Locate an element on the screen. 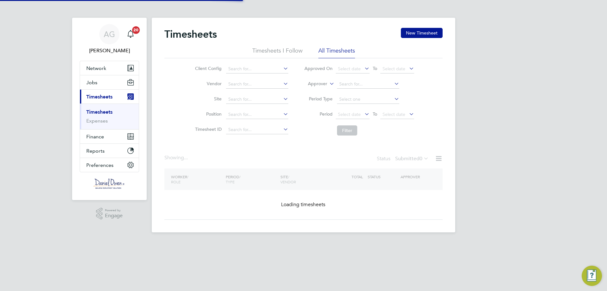 This screenshot has width=607, height=291. a: Go to home page is located at coordinates (109, 183).